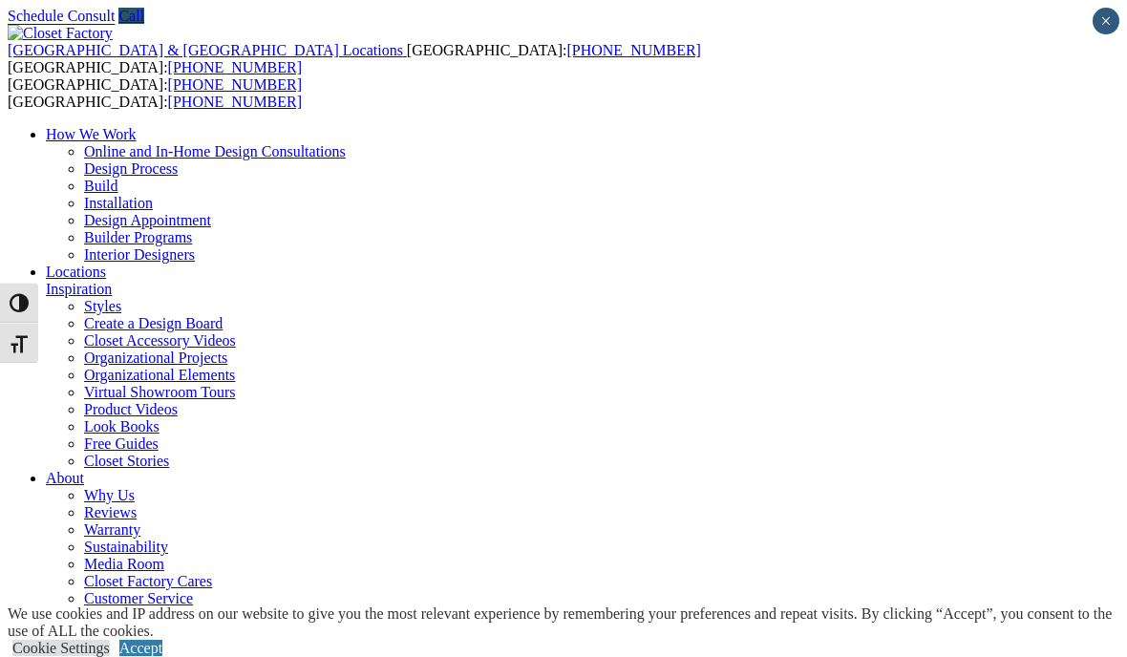 The width and height of the screenshot is (1127, 657). I want to click on a: Look Books, so click(121, 426).